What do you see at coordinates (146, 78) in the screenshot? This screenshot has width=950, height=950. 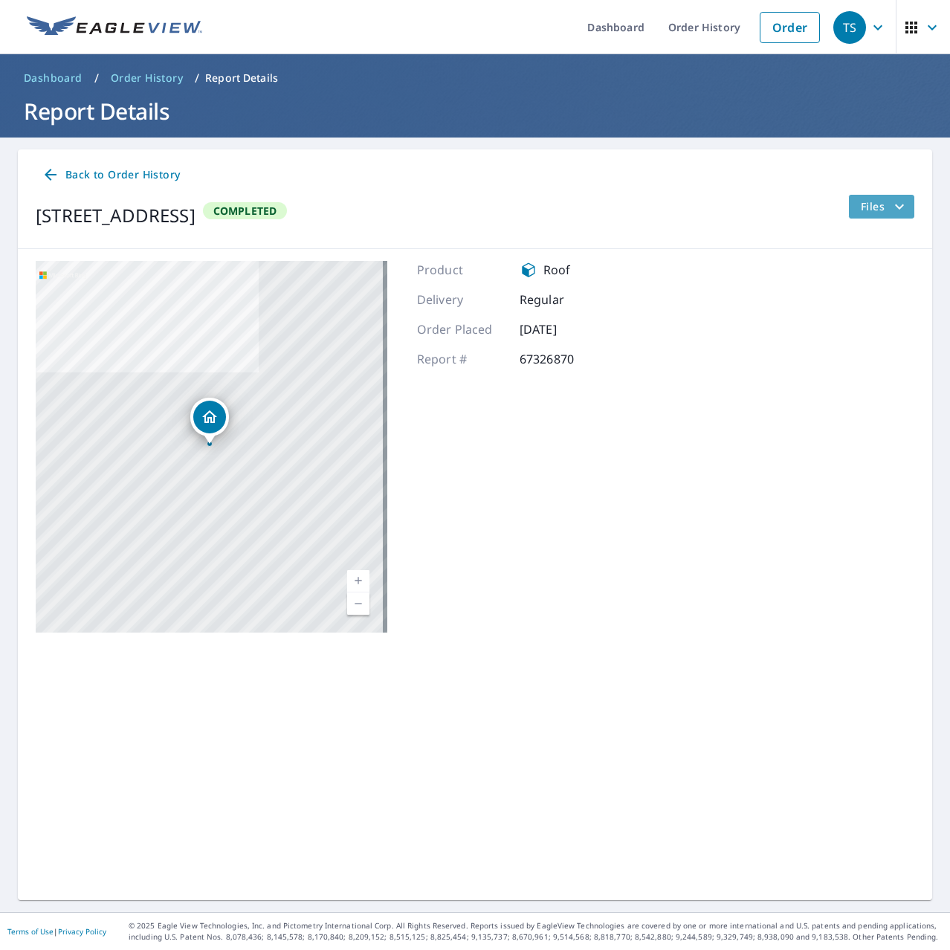 I see `a: Order History` at bounding box center [146, 78].